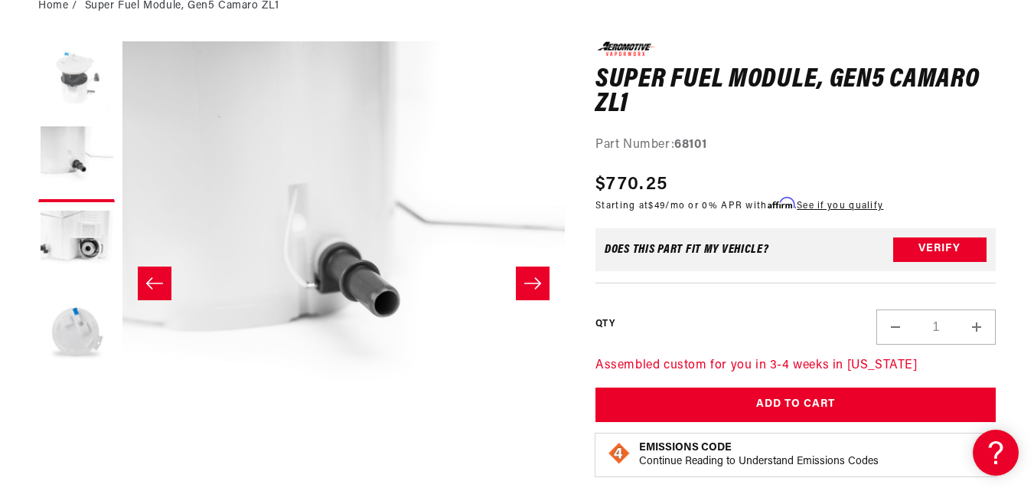 This screenshot has width=1034, height=491. I want to click on span: $770.25, so click(632, 184).